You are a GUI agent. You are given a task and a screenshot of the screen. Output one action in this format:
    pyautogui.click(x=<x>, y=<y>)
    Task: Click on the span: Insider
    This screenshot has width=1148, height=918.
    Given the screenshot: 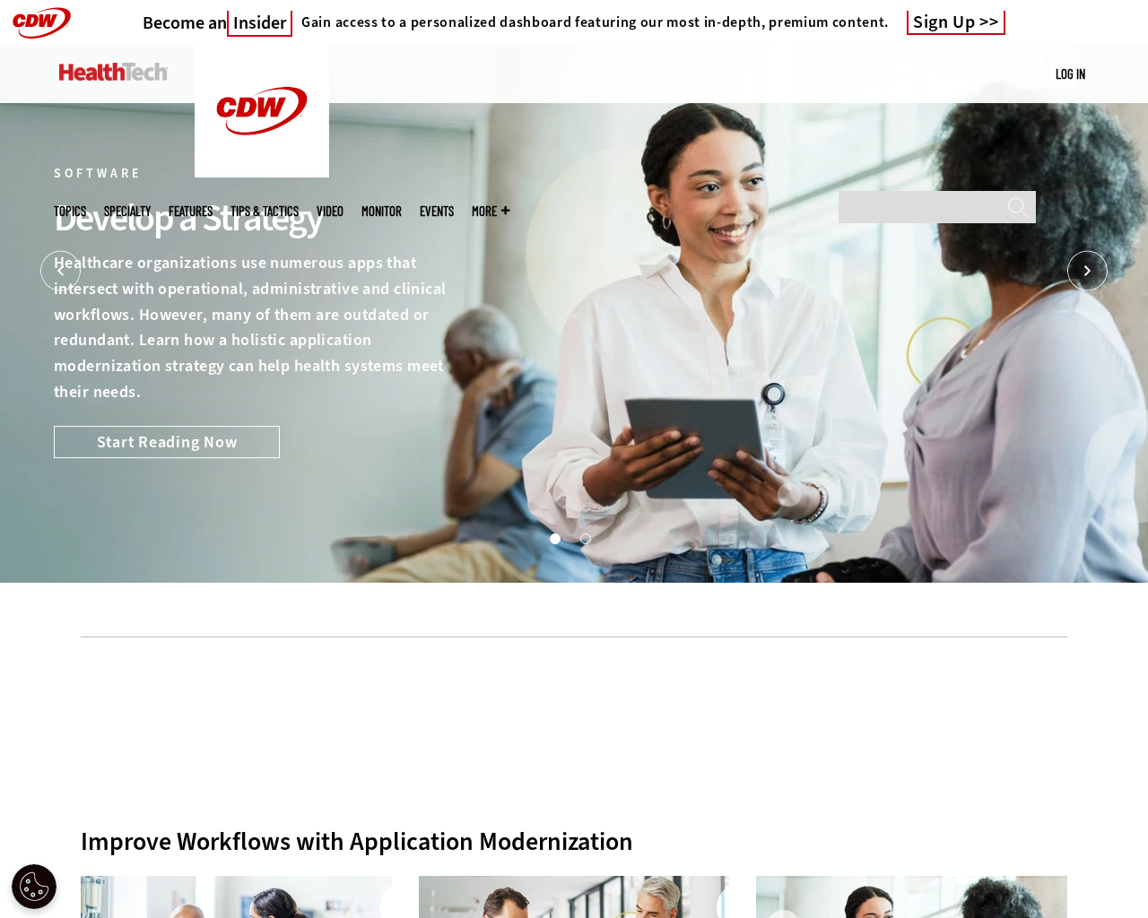 What is the action you would take?
    pyautogui.click(x=259, y=23)
    